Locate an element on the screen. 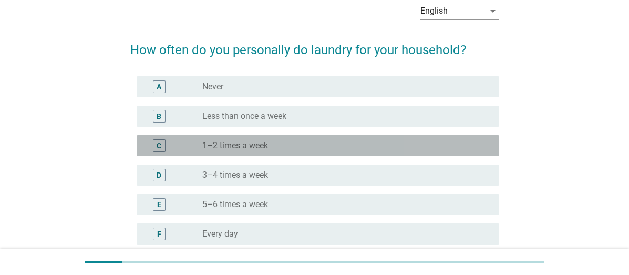 The width and height of the screenshot is (629, 275). div: C is located at coordinates (159, 145).